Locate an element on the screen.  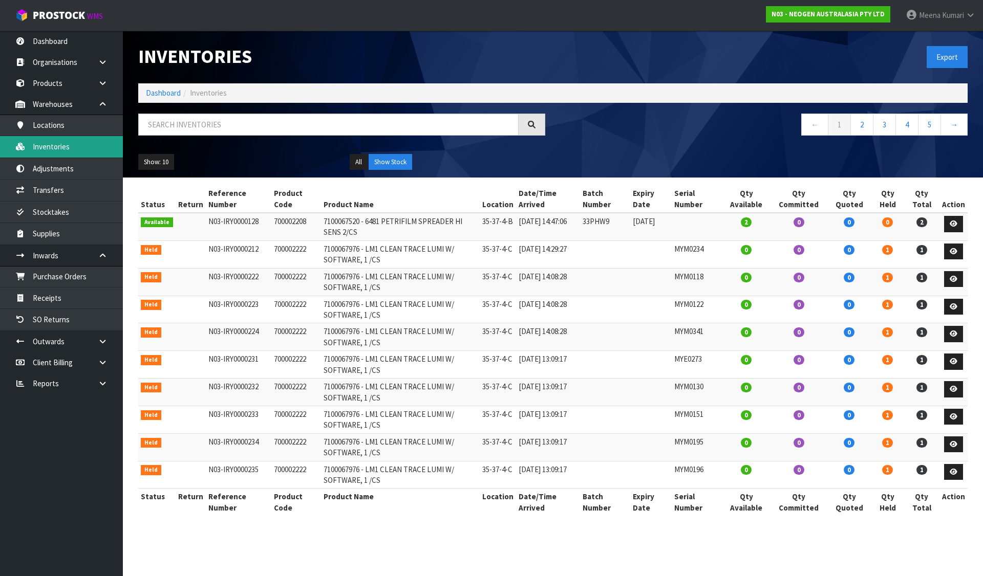
td: N03-IRY0000212 is located at coordinates (238, 254).